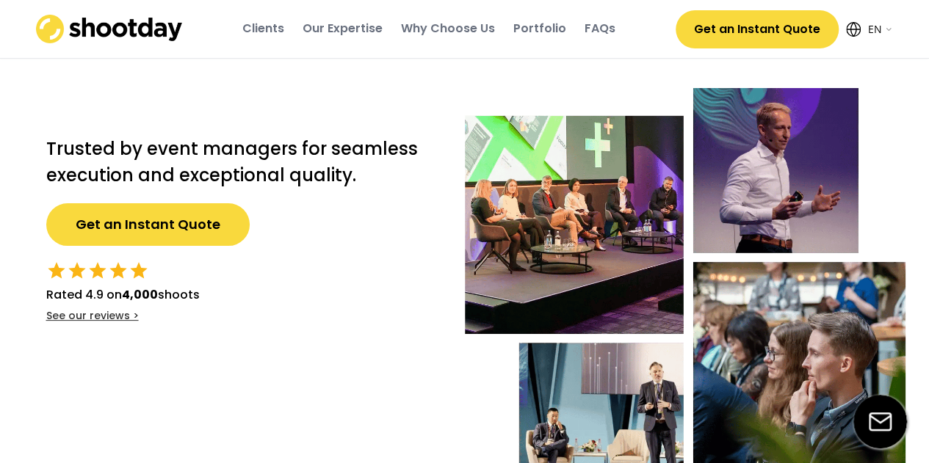 The width and height of the screenshot is (929, 463). I want to click on div: FAQs, so click(600, 29).